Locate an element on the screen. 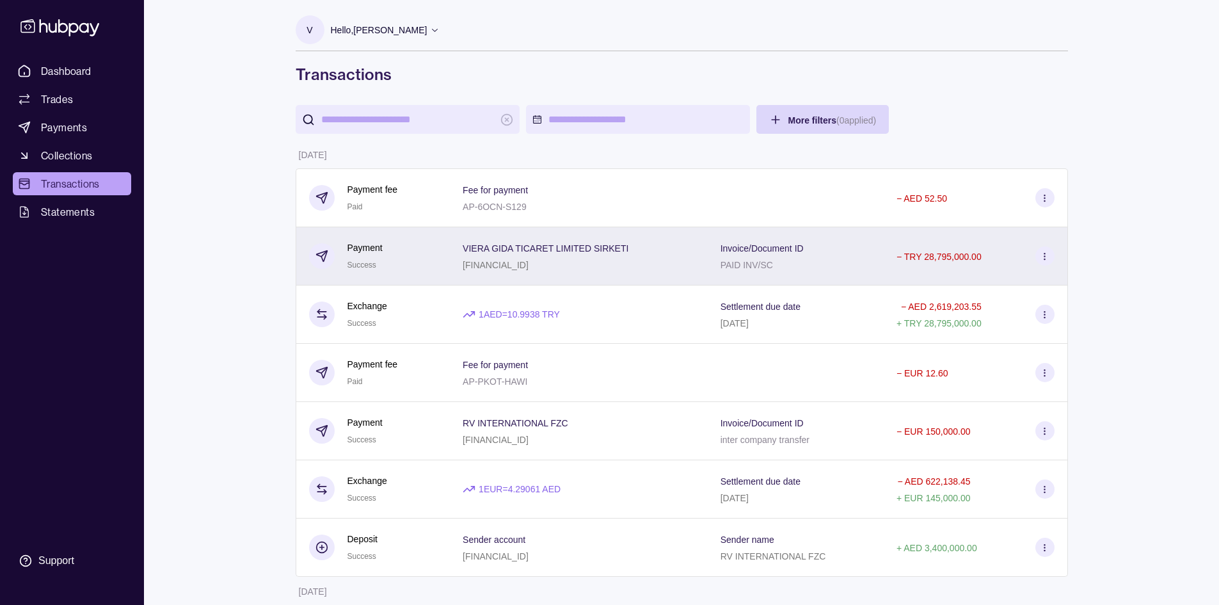 This screenshot has width=1219, height=605. p: ( 0 applied) is located at coordinates (856, 120).